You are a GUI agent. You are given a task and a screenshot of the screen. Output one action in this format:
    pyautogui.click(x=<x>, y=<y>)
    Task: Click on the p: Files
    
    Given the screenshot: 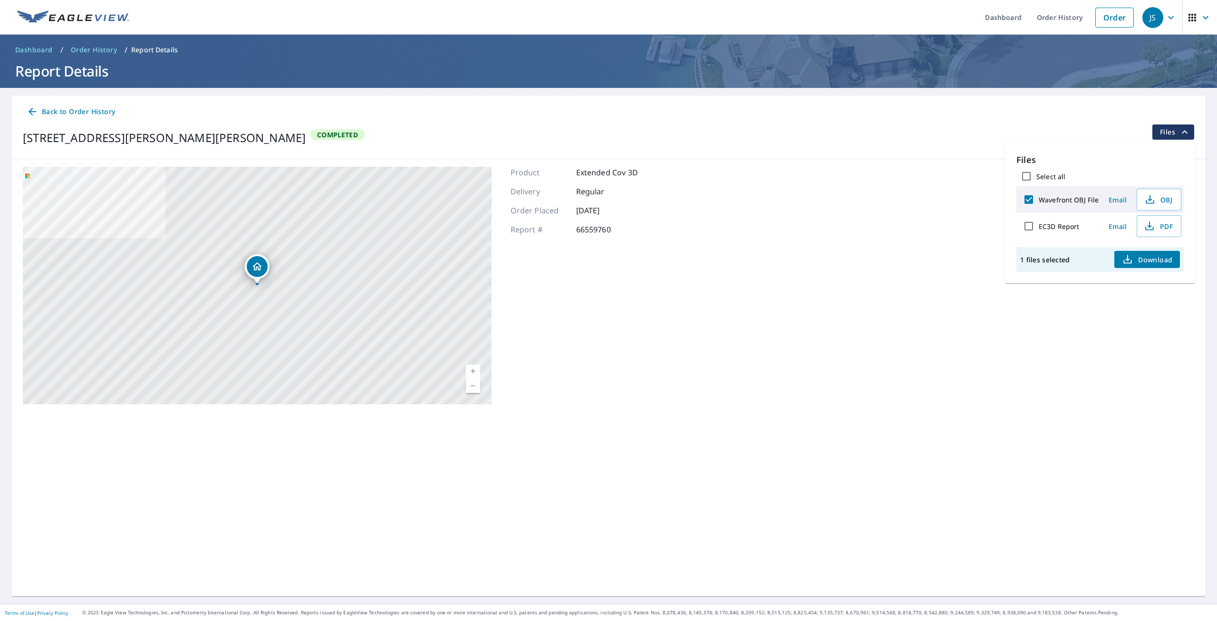 What is the action you would take?
    pyautogui.click(x=1100, y=160)
    